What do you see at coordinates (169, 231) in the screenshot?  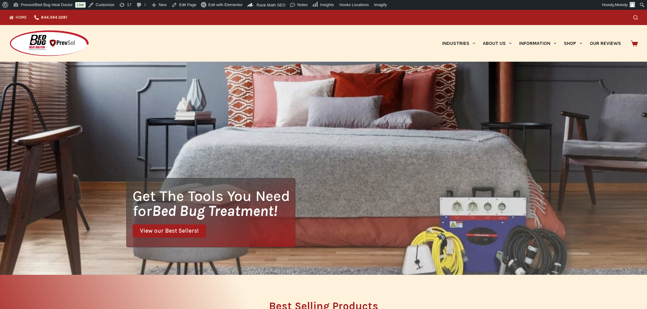 I see `span: View our Best Sellers!` at bounding box center [169, 231].